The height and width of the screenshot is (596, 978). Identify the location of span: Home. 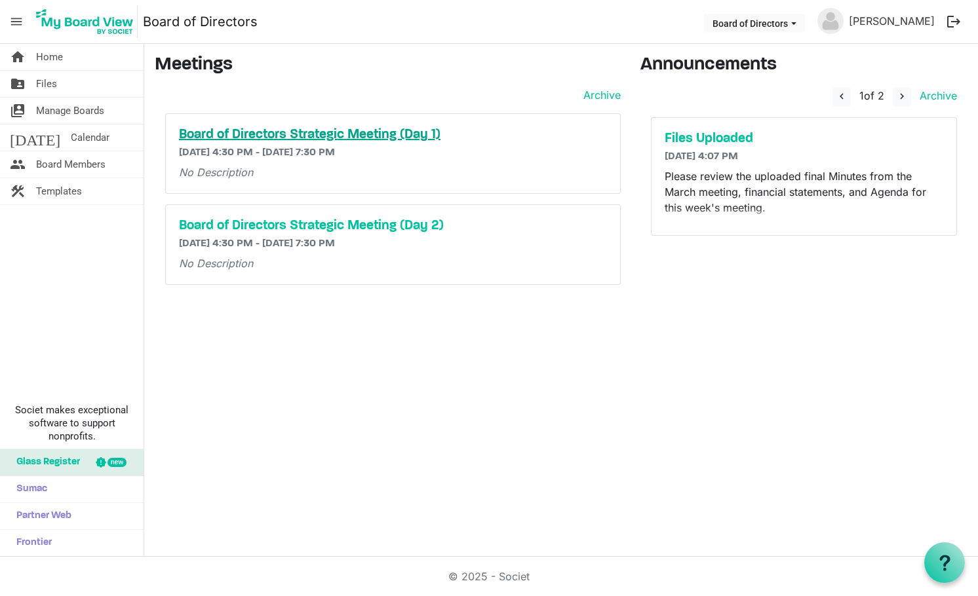
(49, 57).